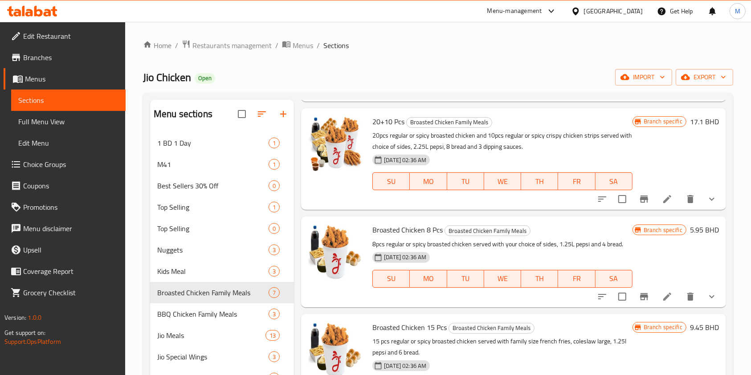 The width and height of the screenshot is (751, 375). I want to click on a: Upsell, so click(65, 250).